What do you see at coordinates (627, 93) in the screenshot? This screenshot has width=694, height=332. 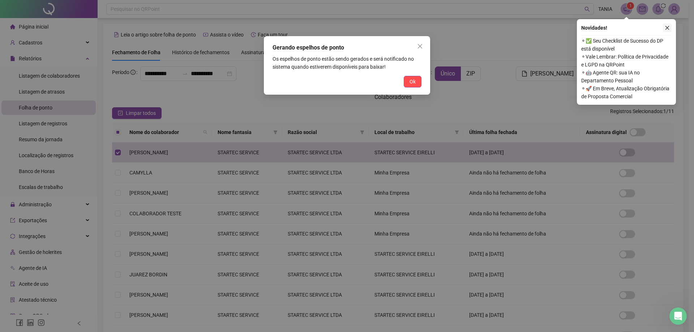 I see `span: ⚬ 🚀 Em Breve, Atualização Obrigatória de Proposta Comercial` at bounding box center [627, 93].